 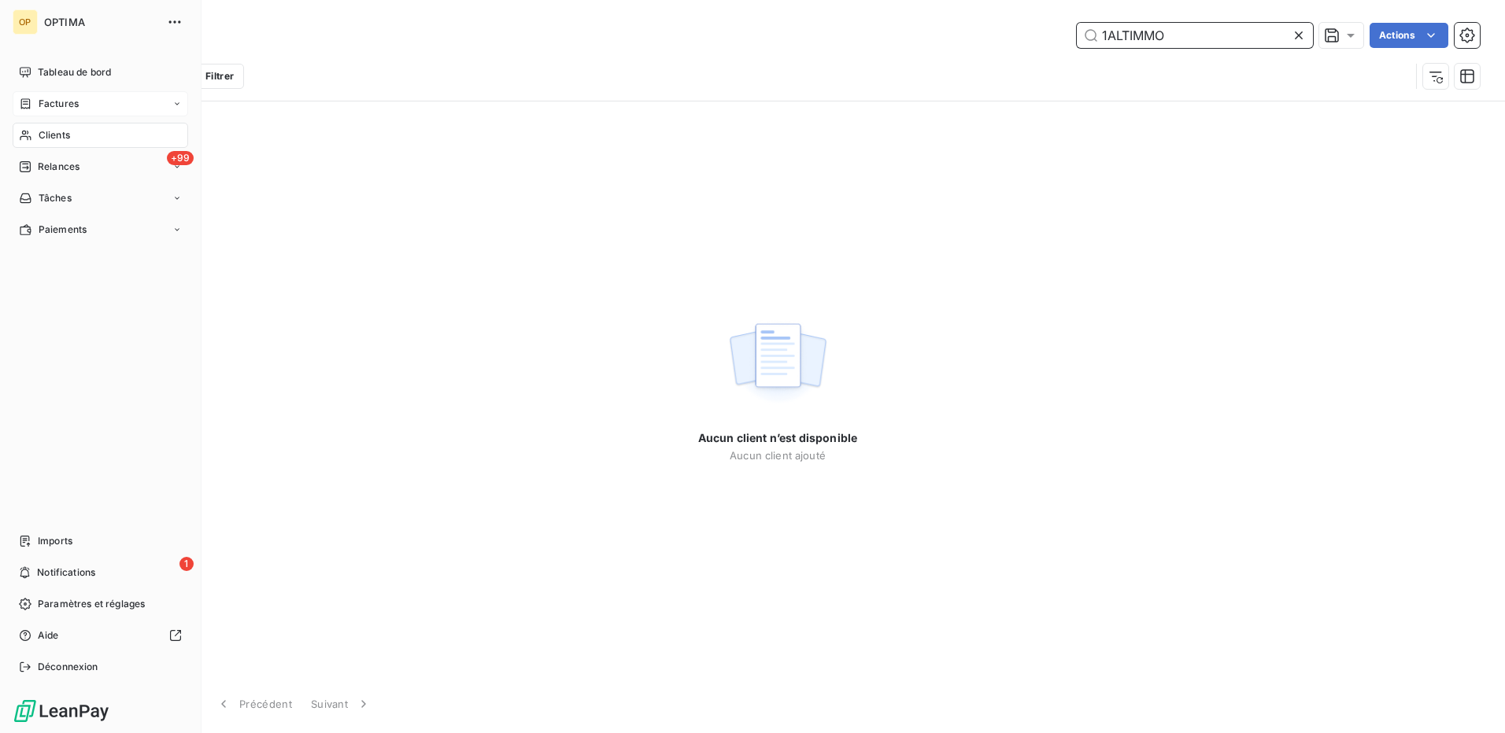 What do you see at coordinates (180, 158) in the screenshot?
I see `span: +99` at bounding box center [180, 158].